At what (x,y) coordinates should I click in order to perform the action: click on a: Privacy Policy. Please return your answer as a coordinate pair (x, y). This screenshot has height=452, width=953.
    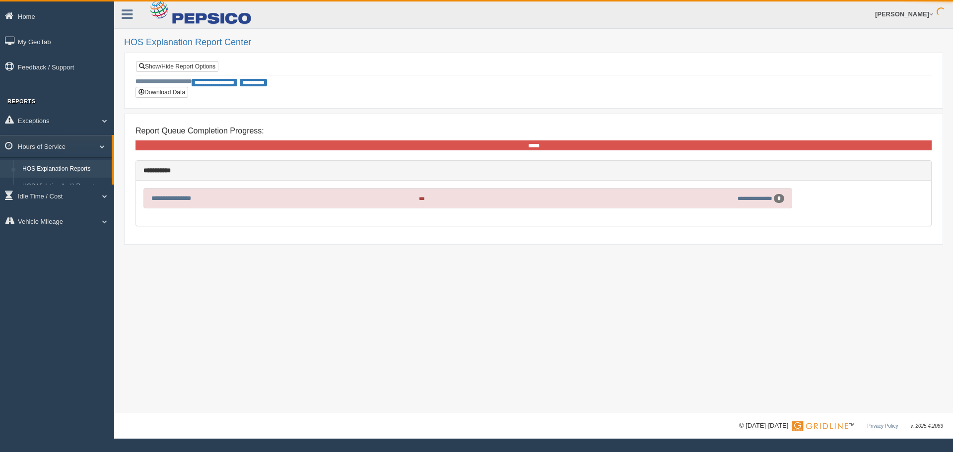
    Looking at the image, I should click on (882, 426).